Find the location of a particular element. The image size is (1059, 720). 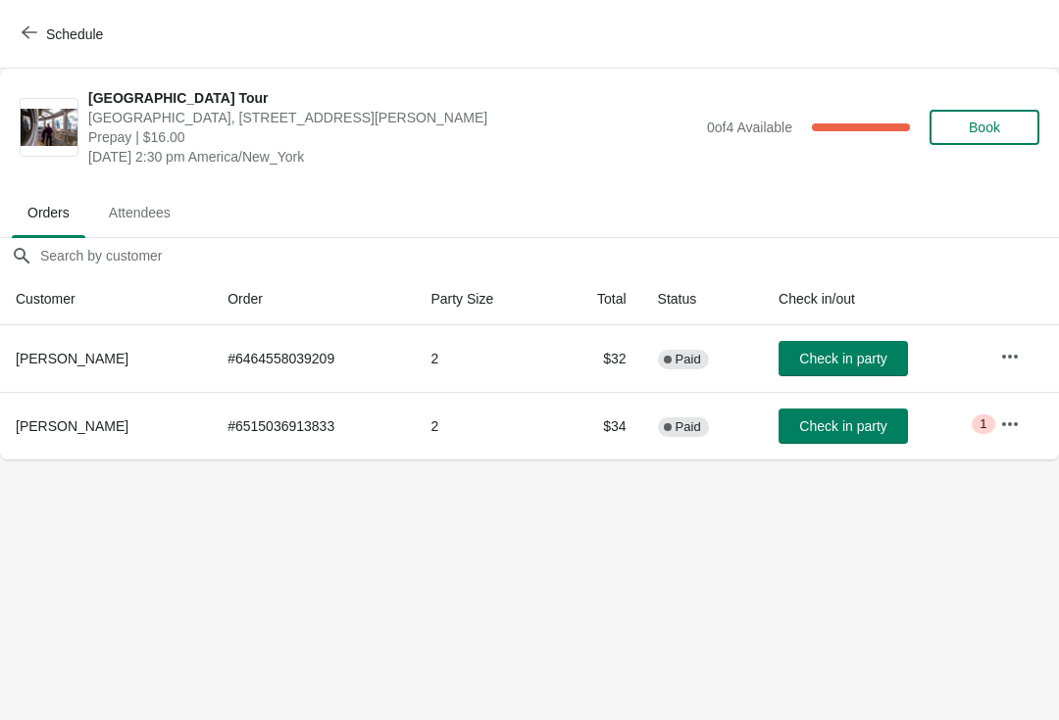

button: Book is located at coordinates (984, 127).